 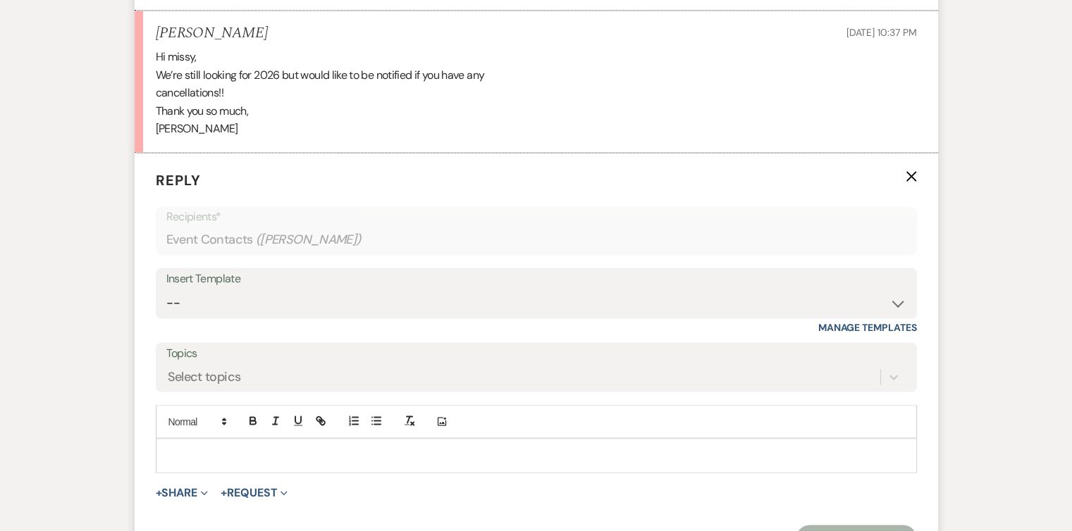 I want to click on label: Topics, so click(x=536, y=354).